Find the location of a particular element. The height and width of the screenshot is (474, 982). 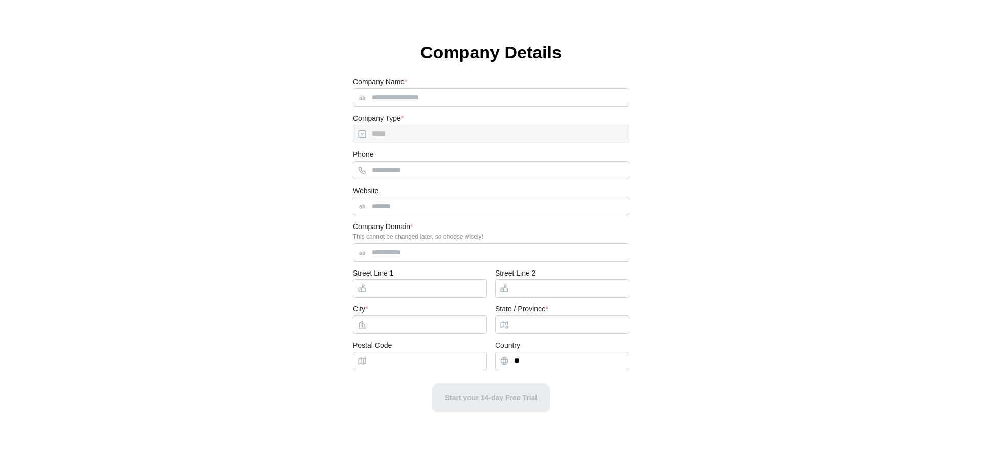

label: Website is located at coordinates (366, 191).